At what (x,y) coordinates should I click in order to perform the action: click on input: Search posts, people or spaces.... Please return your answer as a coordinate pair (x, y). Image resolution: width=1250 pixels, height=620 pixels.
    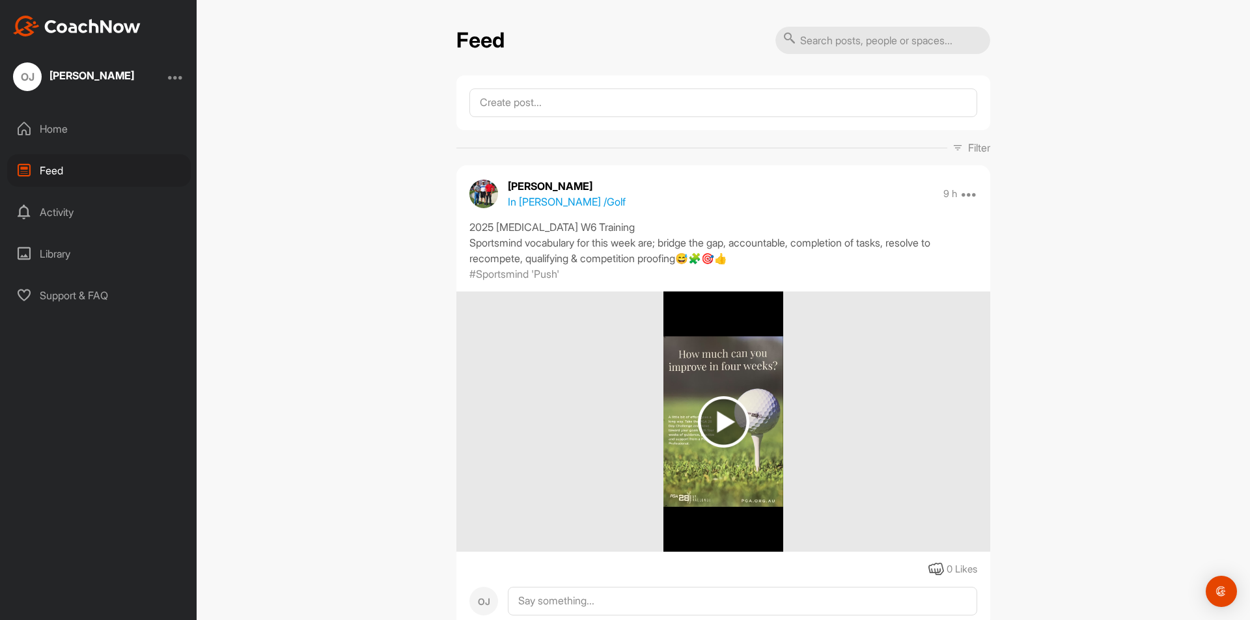
    Looking at the image, I should click on (883, 40).